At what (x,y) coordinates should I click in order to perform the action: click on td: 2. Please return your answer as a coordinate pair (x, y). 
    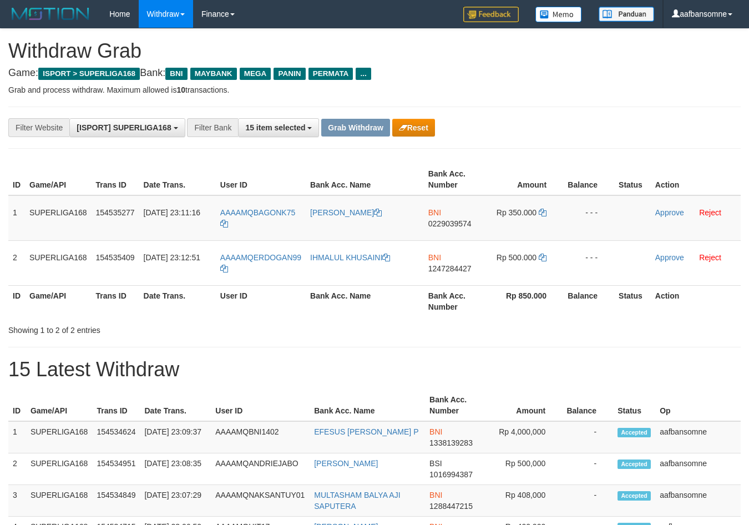
    Looking at the image, I should click on (17, 469).